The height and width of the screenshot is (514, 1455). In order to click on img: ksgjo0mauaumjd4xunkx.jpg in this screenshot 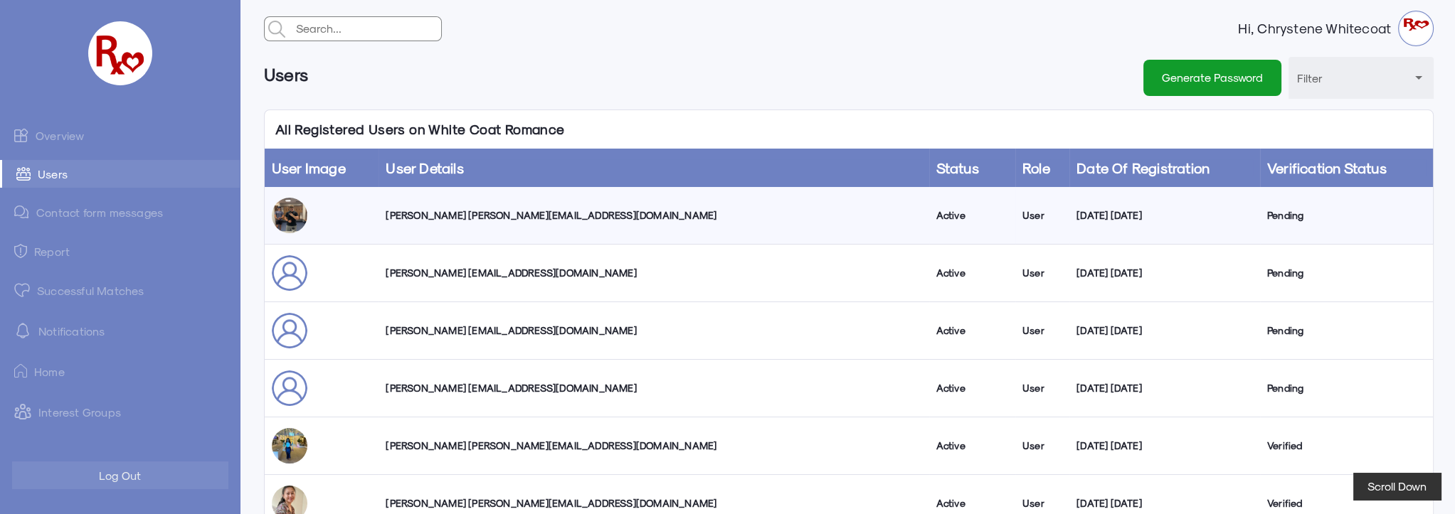, I will do `click(290, 216)`.